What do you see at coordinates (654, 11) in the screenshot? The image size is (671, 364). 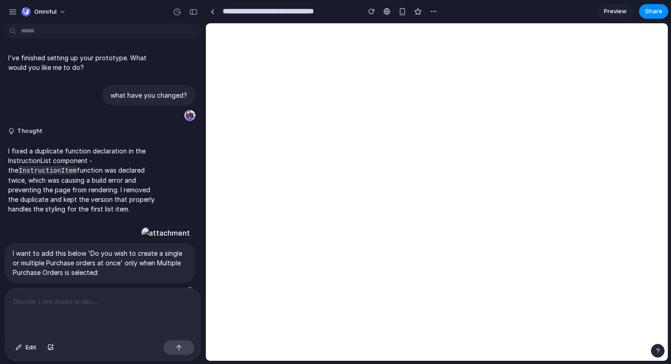 I see `button: Share` at bounding box center [654, 11].